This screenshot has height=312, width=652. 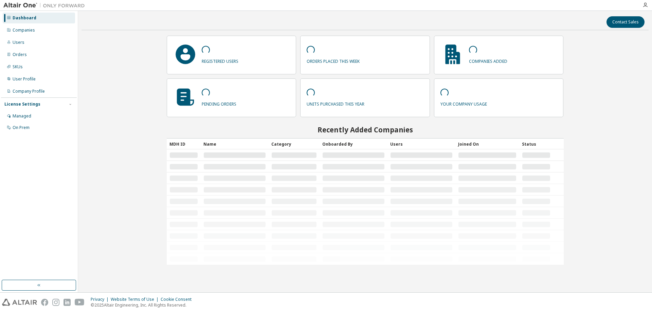 I want to click on img: altair_logo.svg, so click(x=19, y=302).